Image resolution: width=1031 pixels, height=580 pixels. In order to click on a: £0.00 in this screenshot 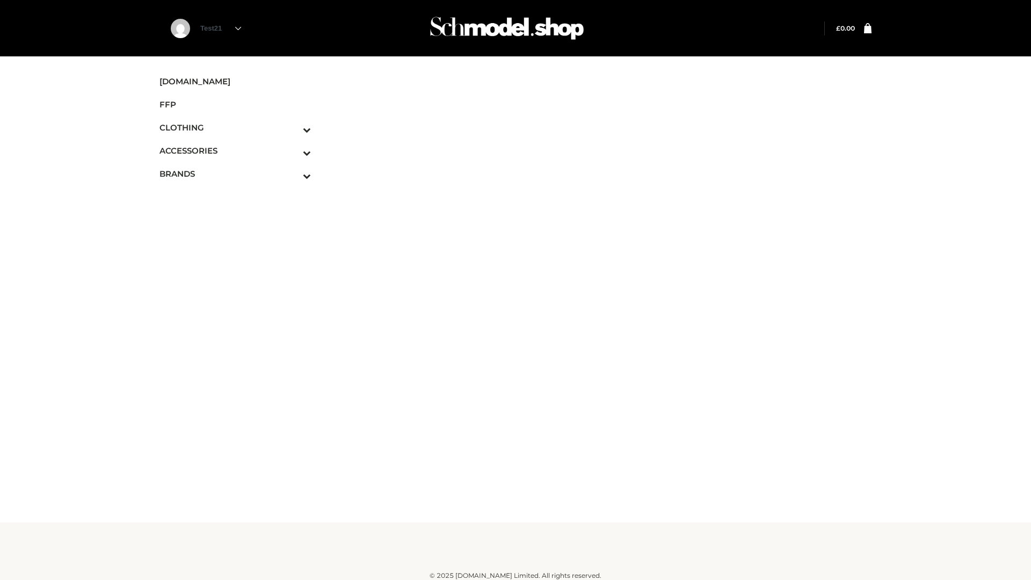, I will do `click(845, 28)`.